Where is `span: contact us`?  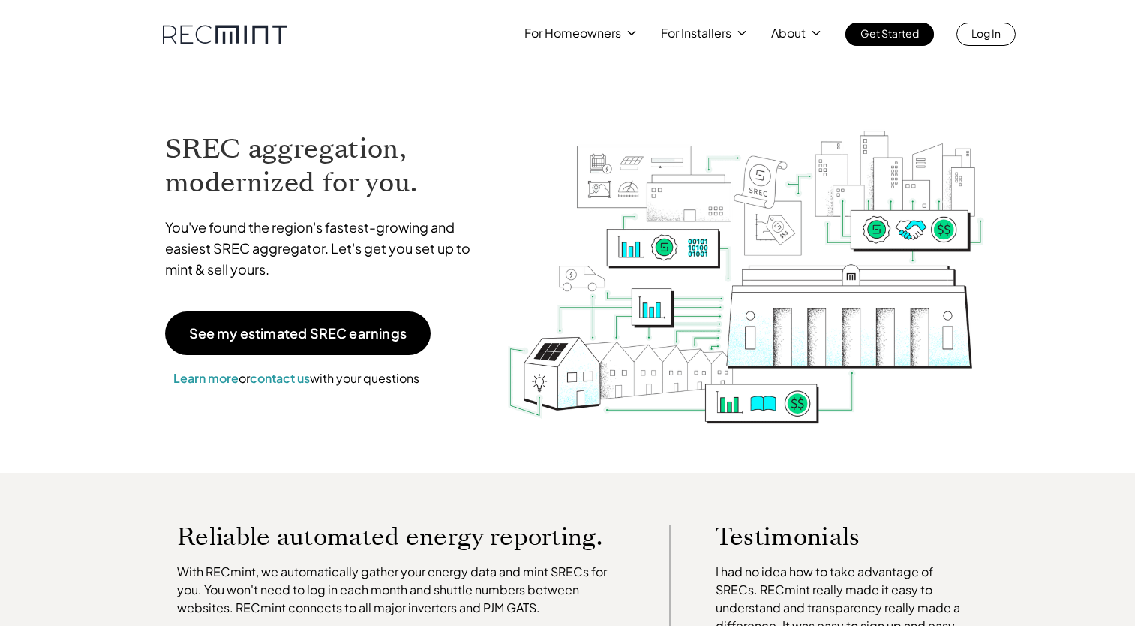
span: contact us is located at coordinates (280, 377).